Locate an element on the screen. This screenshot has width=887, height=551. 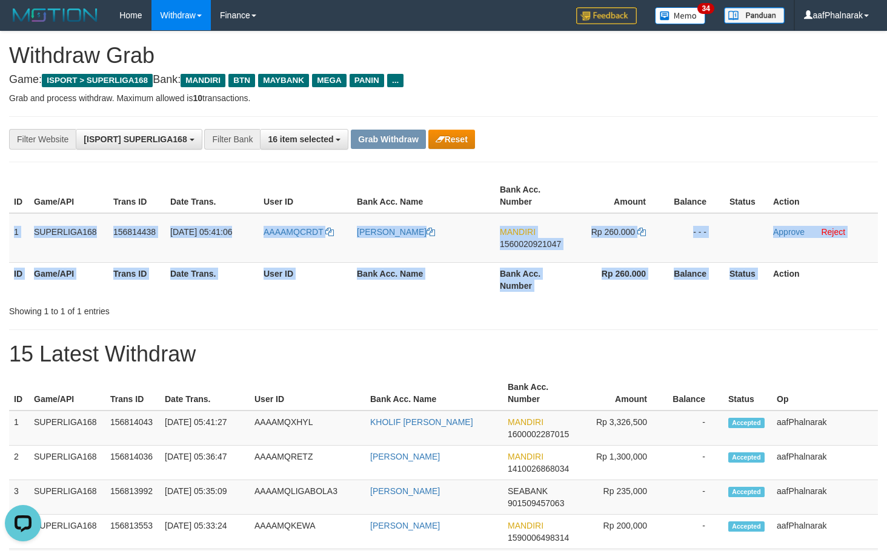
td: Rp 200,000 is located at coordinates (621, 532).